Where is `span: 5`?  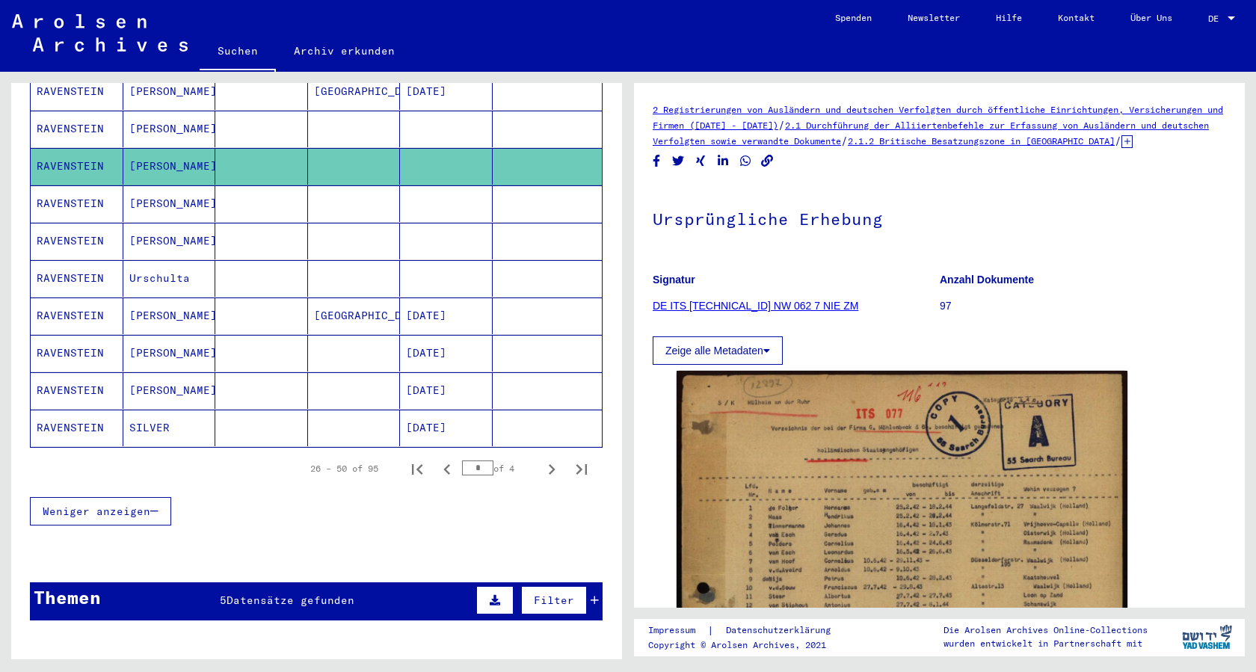
span: 5 is located at coordinates (223, 600).